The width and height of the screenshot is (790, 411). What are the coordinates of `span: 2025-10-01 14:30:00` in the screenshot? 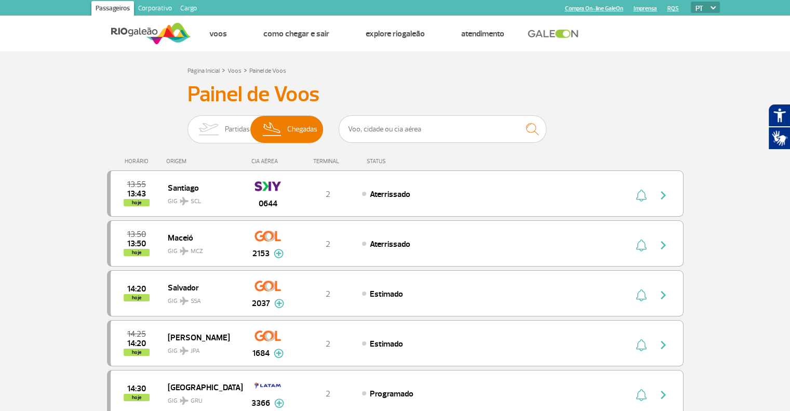 It's located at (137, 389).